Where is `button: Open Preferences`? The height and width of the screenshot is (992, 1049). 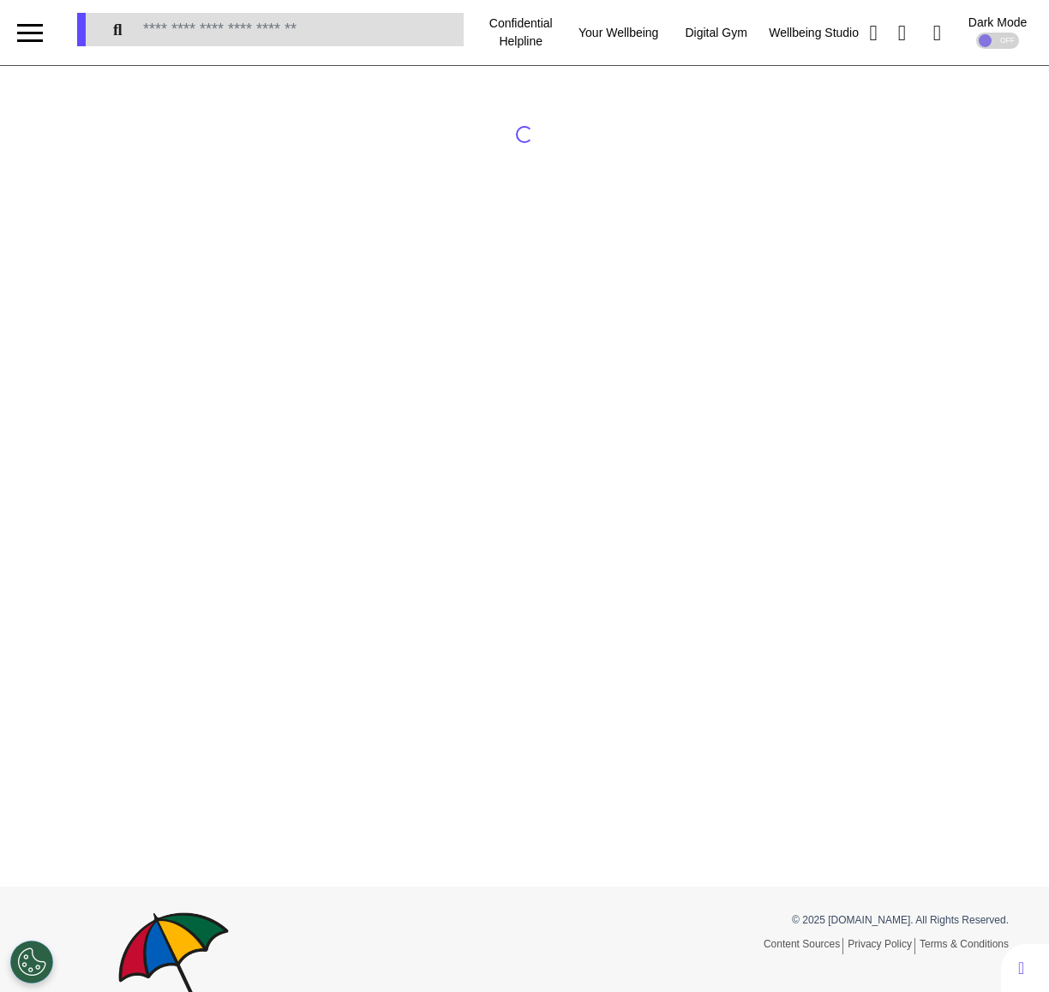
button: Open Preferences is located at coordinates (32, 962).